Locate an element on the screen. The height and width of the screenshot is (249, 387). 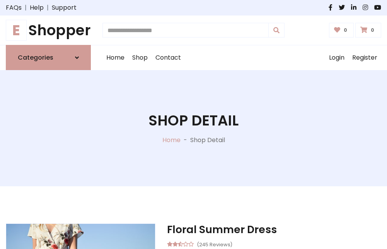
a: Shop is located at coordinates (140, 58).